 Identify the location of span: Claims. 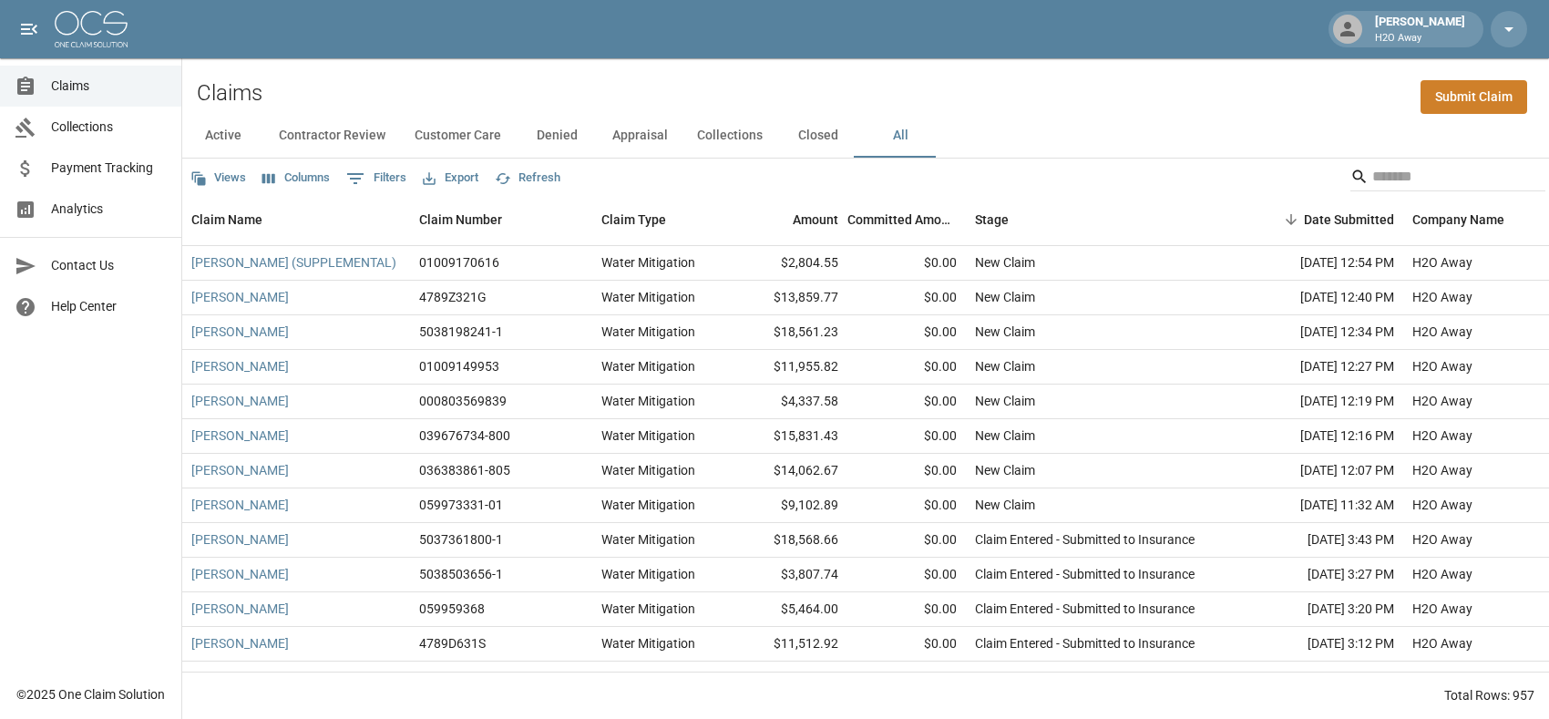
(108, 86).